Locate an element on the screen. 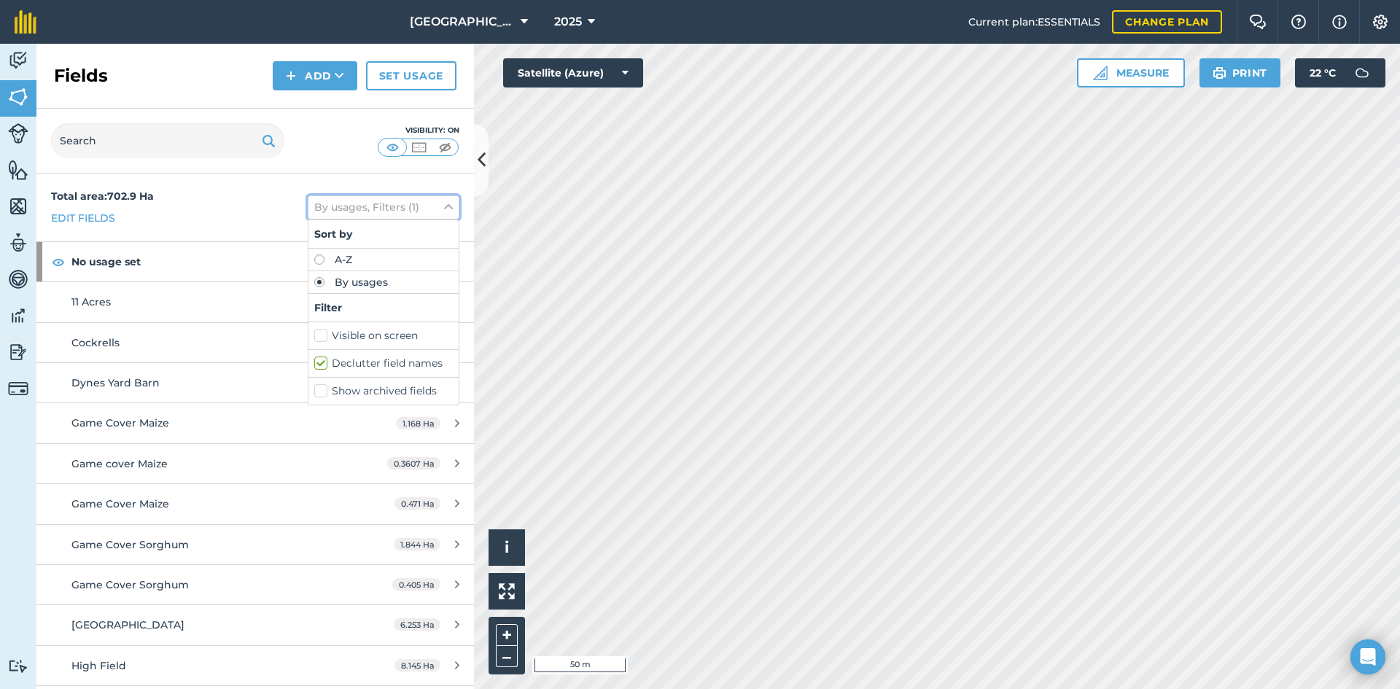 Image resolution: width=1400 pixels, height=689 pixels. span: 6.253 Ha is located at coordinates (417, 624).